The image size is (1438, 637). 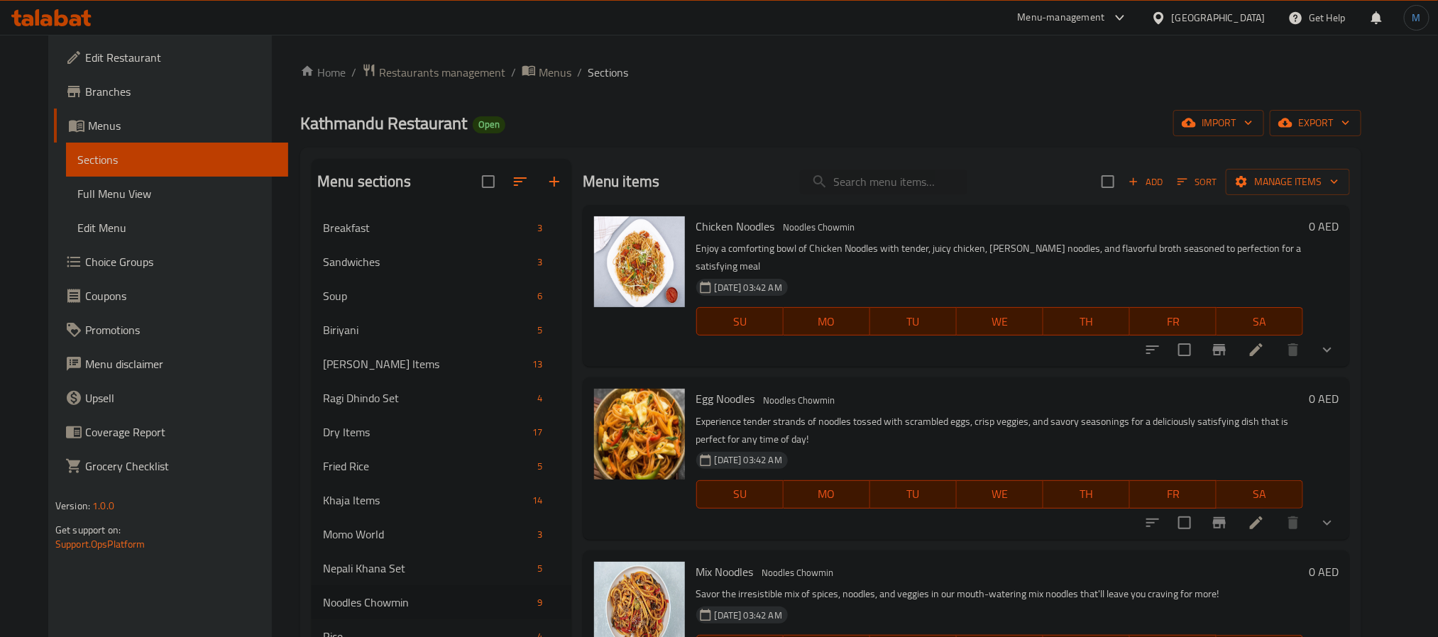 What do you see at coordinates (1327, 523) in the screenshot?
I see `svg: Show Choices` at bounding box center [1327, 523].